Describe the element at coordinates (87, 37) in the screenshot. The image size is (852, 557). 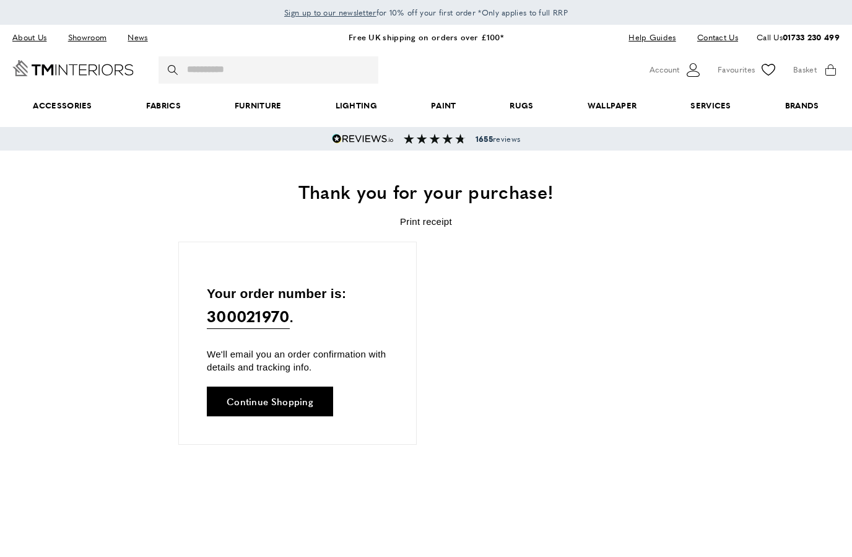
I see `a: Showroom` at that location.